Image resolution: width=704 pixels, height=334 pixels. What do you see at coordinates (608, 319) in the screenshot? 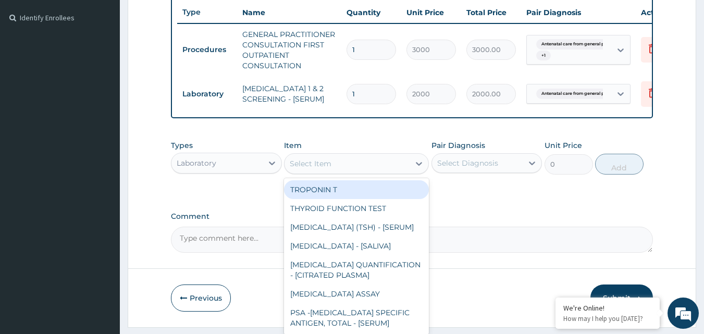
I see `p: How may I help you today?` at bounding box center [608, 319].